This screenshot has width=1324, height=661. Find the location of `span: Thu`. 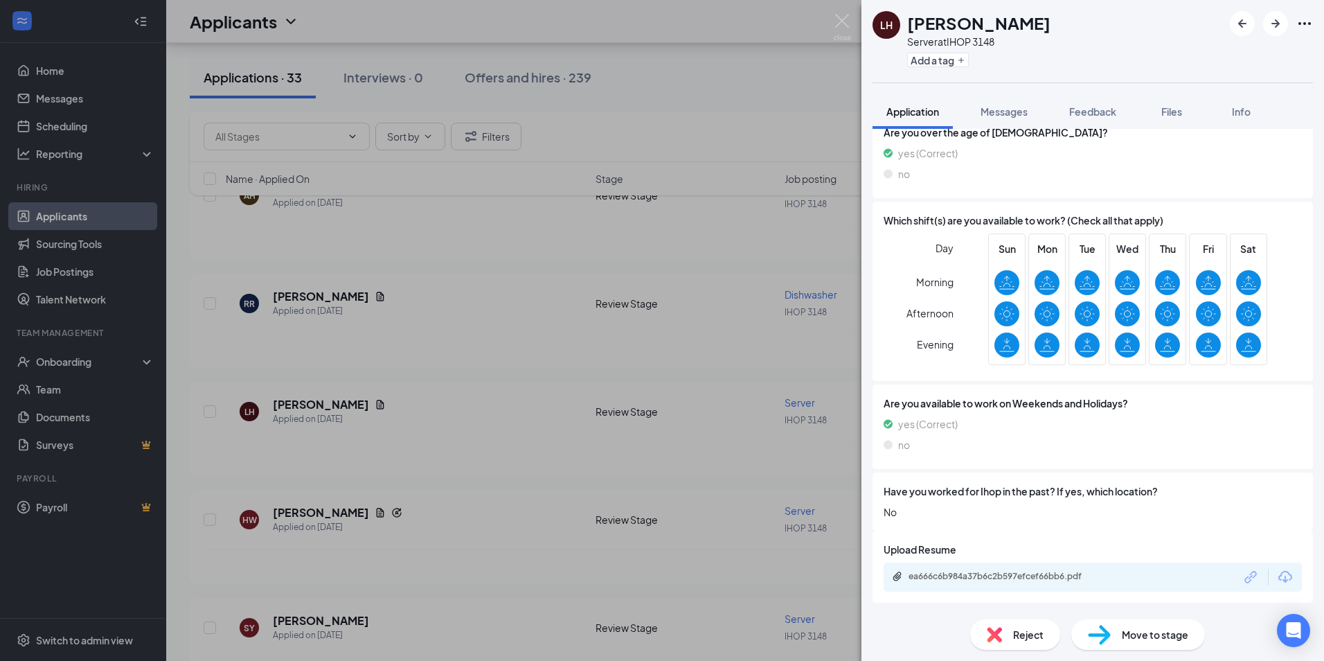

span: Thu is located at coordinates (1167, 249).